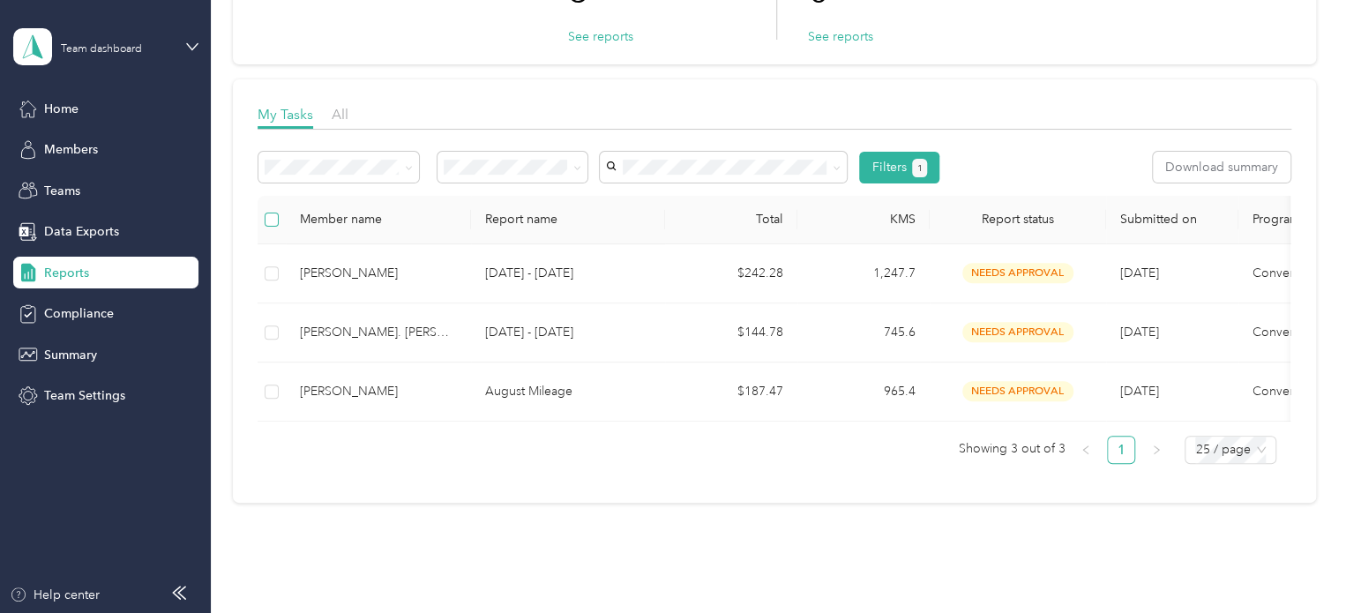 The image size is (1346, 613). I want to click on td: $144.78, so click(731, 333).